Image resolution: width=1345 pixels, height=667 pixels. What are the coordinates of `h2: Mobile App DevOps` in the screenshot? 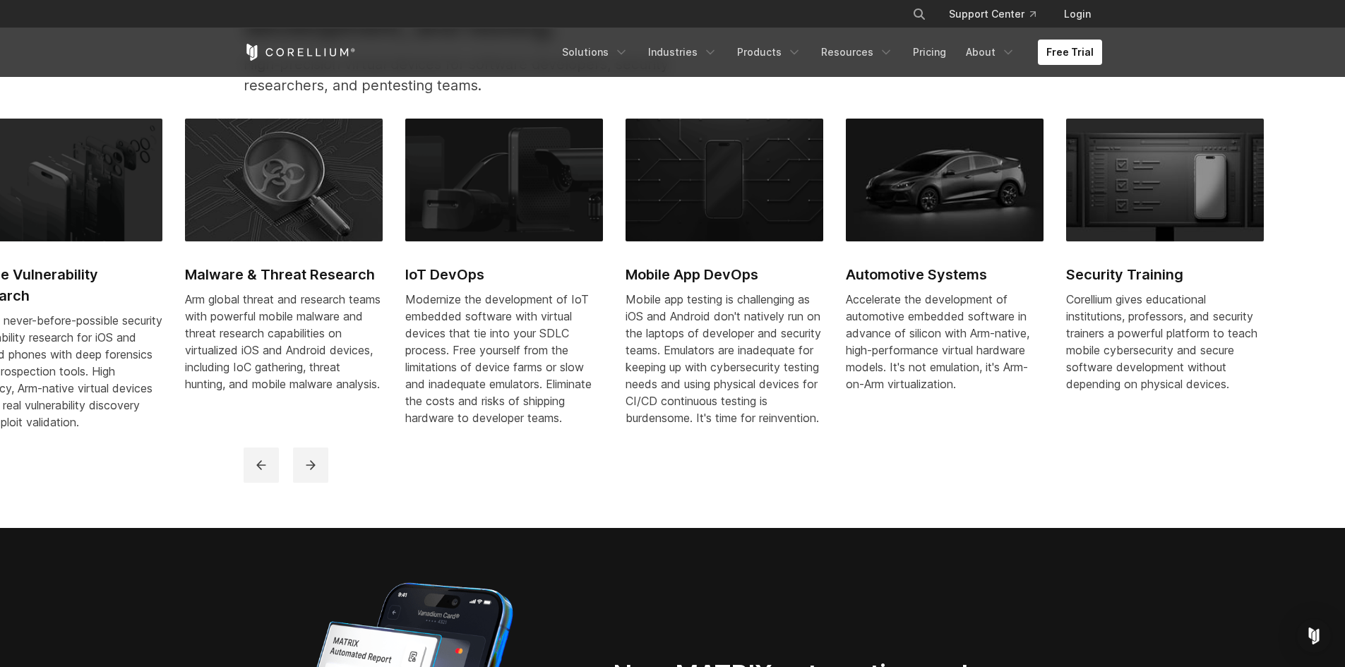 It's located at (725, 275).